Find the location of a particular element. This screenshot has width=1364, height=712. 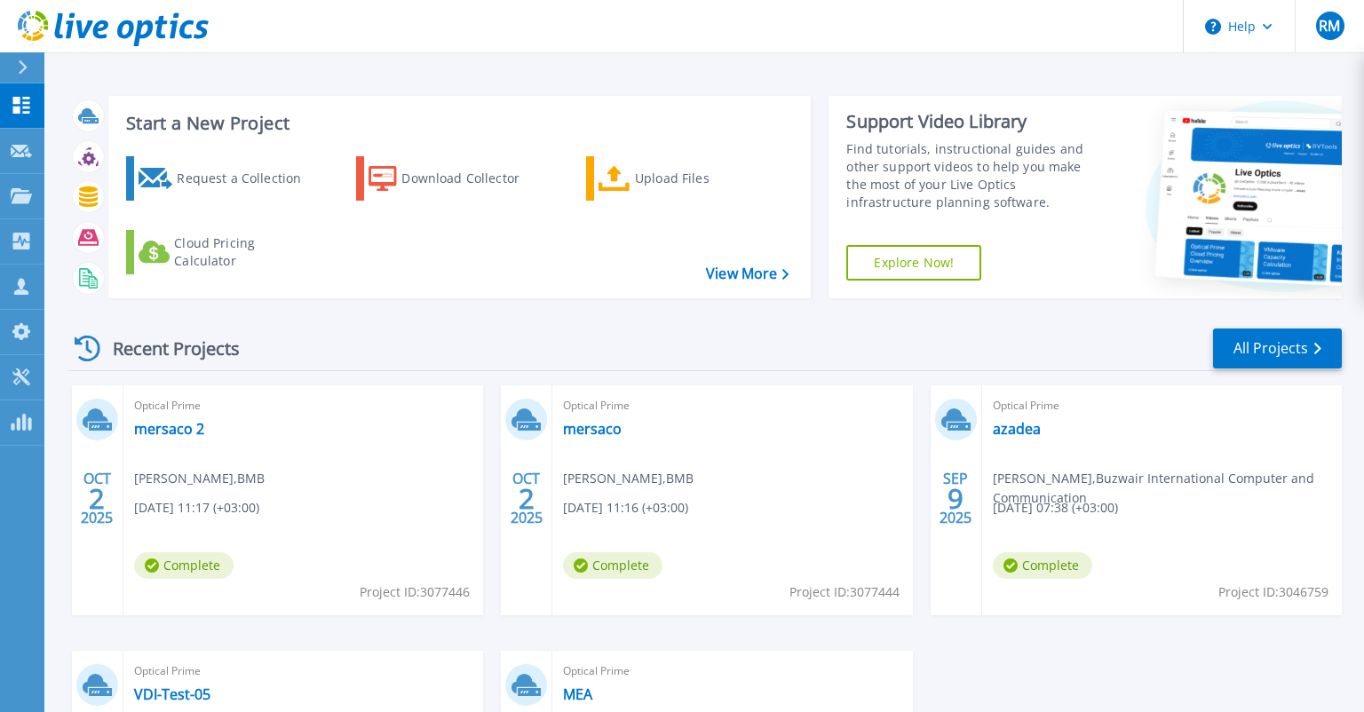

a: All Projects is located at coordinates (1277, 348).